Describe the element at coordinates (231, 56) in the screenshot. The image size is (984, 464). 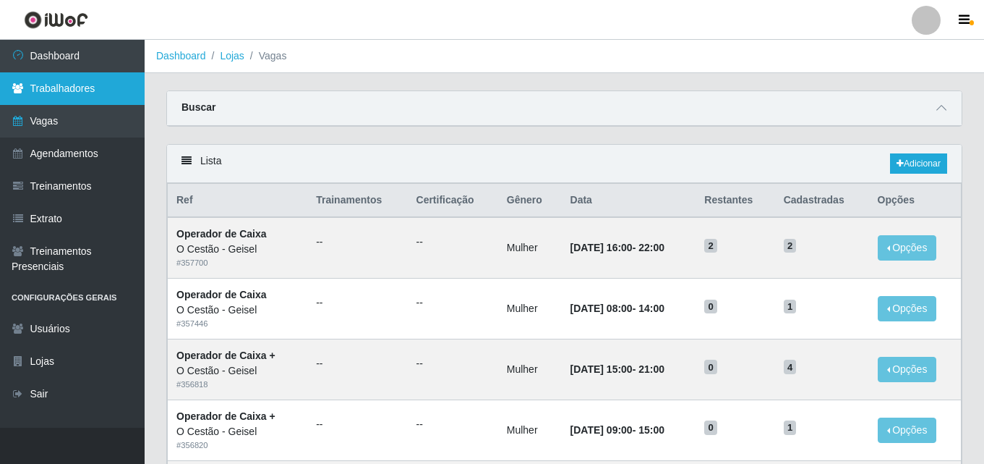
I see `a: Lojas` at that location.